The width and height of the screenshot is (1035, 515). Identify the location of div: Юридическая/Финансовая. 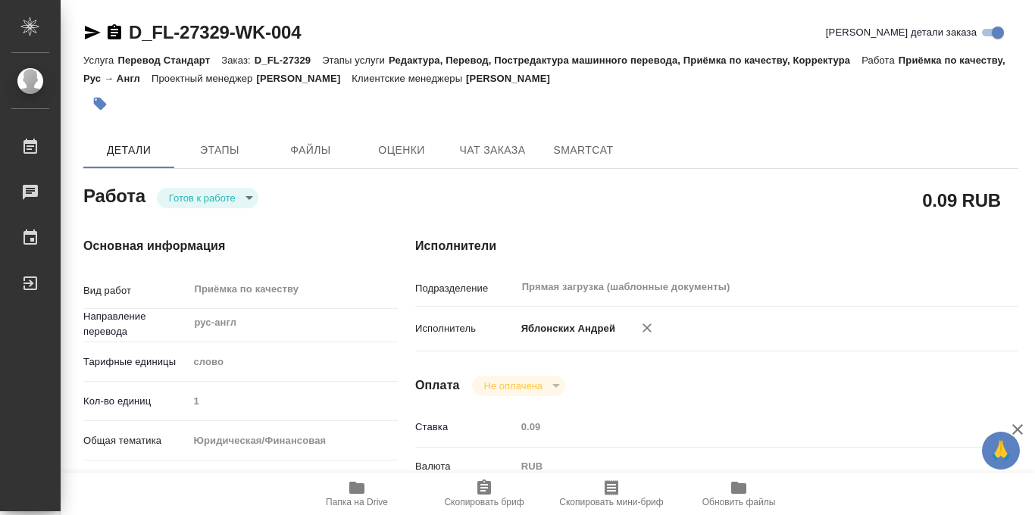
(292, 441).